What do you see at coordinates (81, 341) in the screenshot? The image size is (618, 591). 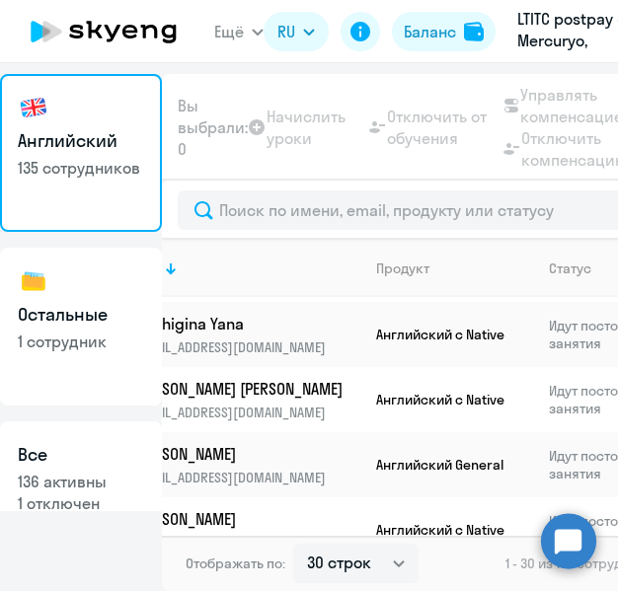 I see `p: 1 сотрудник` at bounding box center [81, 341].